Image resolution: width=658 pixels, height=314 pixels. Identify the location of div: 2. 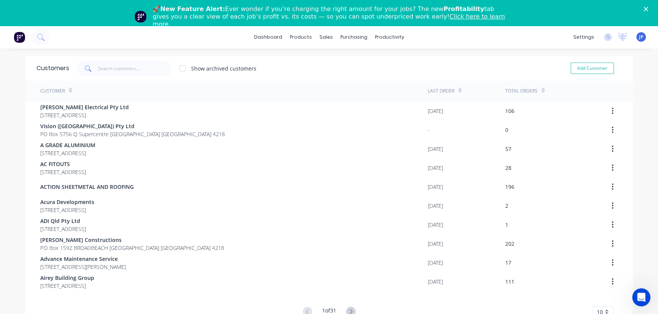
(507, 206).